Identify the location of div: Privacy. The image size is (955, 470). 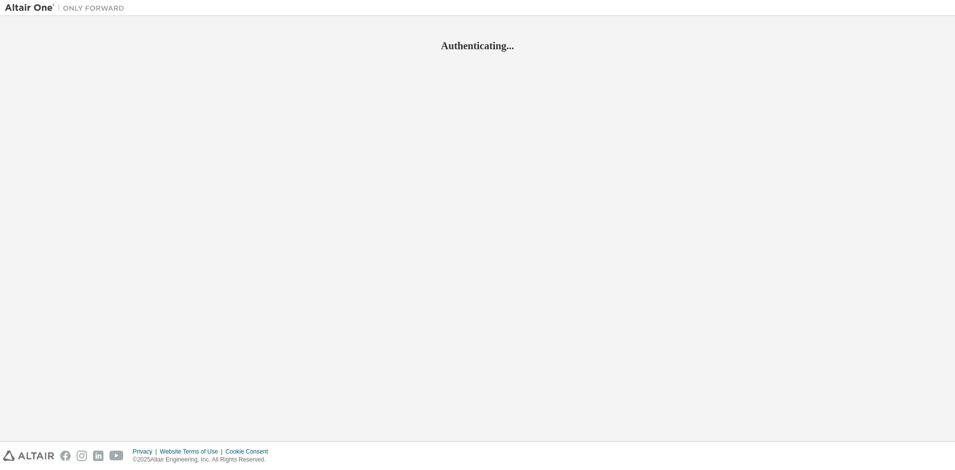
(146, 451).